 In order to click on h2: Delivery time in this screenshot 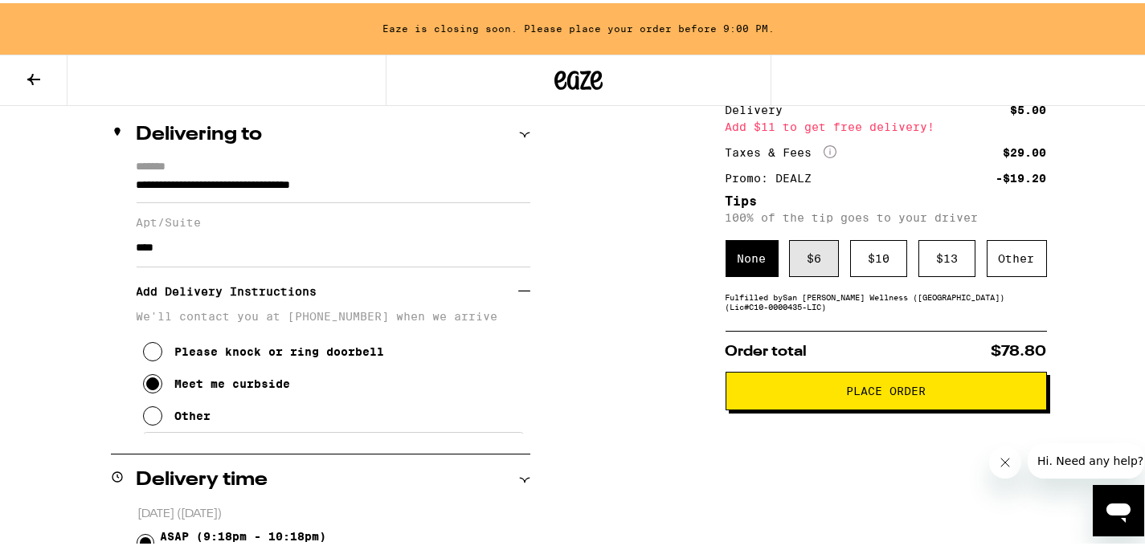, I will do `click(202, 477)`.